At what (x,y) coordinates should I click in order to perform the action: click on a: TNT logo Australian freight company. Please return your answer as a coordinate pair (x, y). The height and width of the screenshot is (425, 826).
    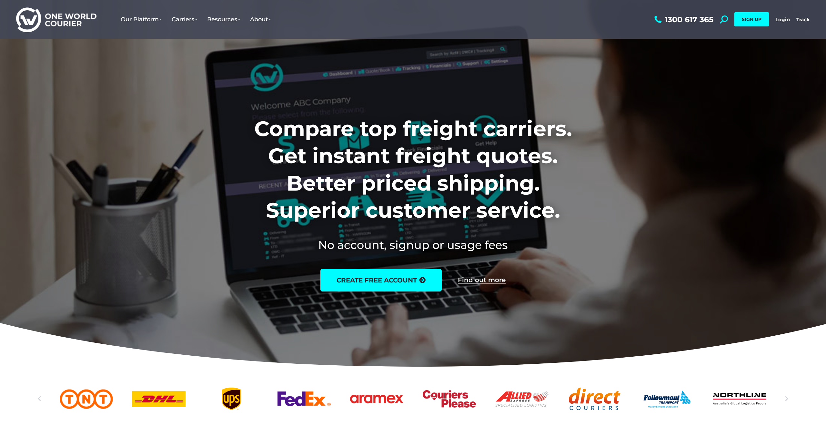
    Looking at the image, I should click on (86, 399).